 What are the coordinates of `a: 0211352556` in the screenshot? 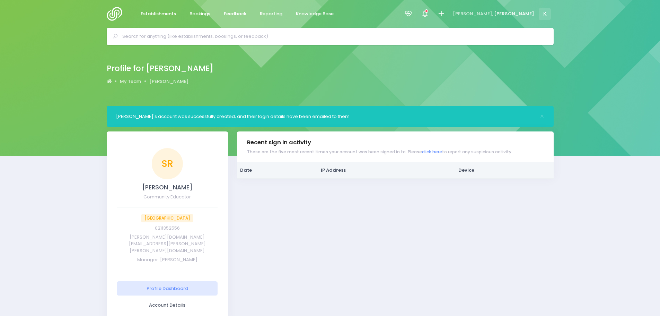 It's located at (167, 228).